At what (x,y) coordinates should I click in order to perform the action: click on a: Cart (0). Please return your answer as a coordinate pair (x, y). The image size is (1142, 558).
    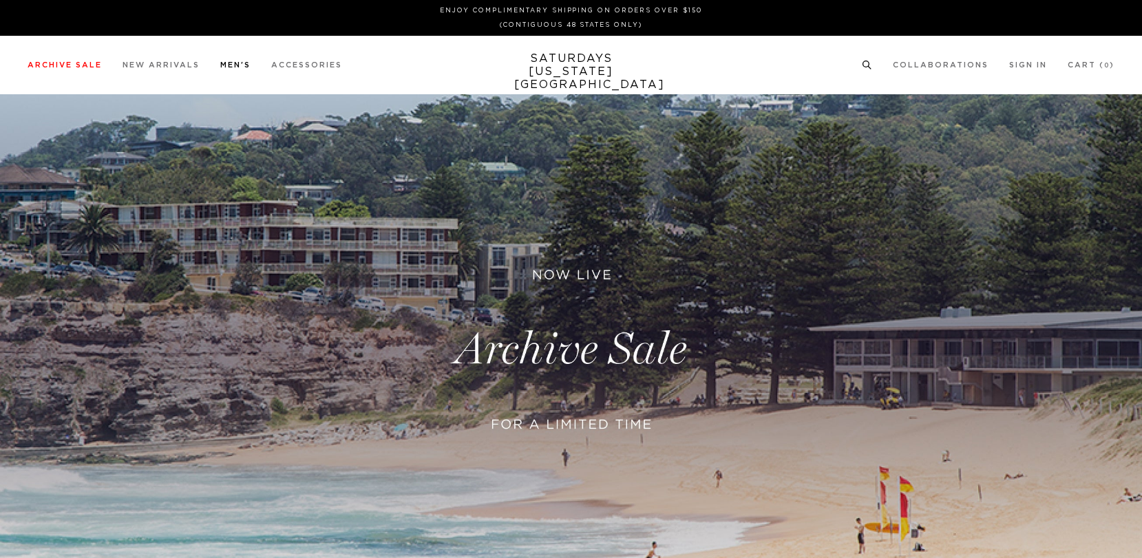
    Looking at the image, I should click on (1091, 65).